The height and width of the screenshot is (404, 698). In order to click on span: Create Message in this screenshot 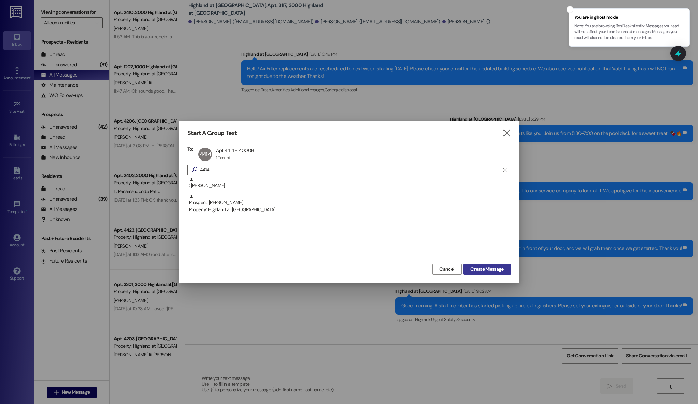, I will do `click(487, 269)`.